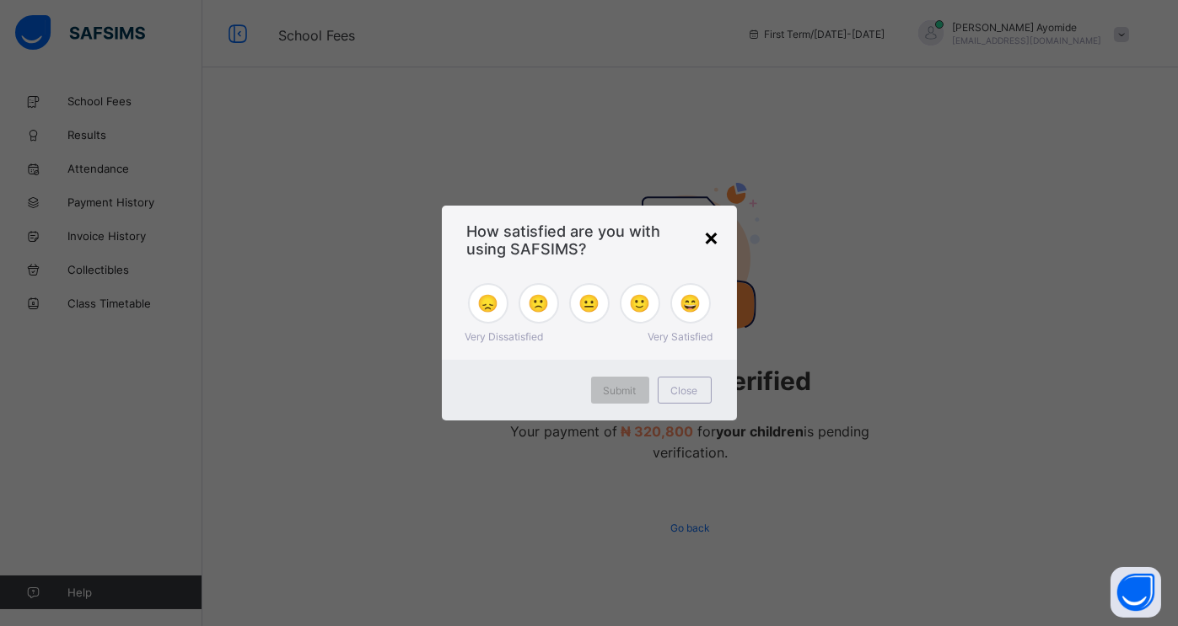 This screenshot has width=1178, height=626. Describe the element at coordinates (589, 240) in the screenshot. I see `span: How satisfied are you with using SAFSIMS?` at that location.